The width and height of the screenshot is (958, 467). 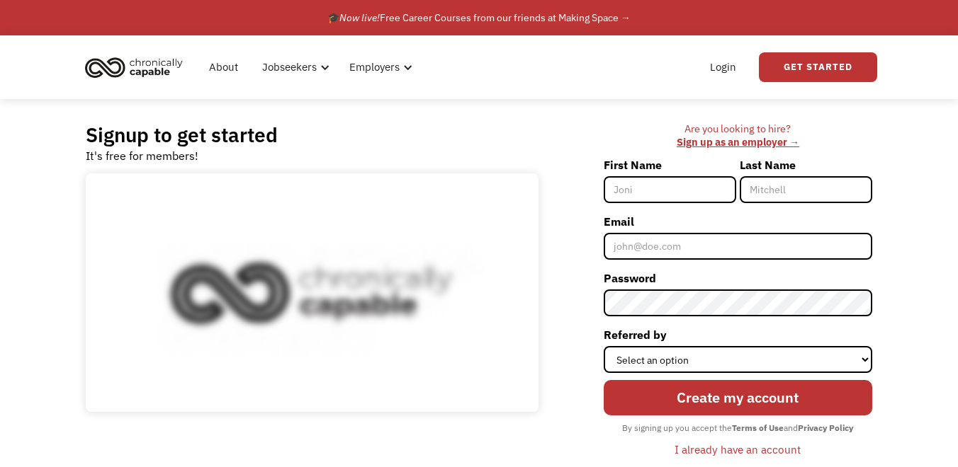 I want to click on em: Now live!, so click(x=359, y=18).